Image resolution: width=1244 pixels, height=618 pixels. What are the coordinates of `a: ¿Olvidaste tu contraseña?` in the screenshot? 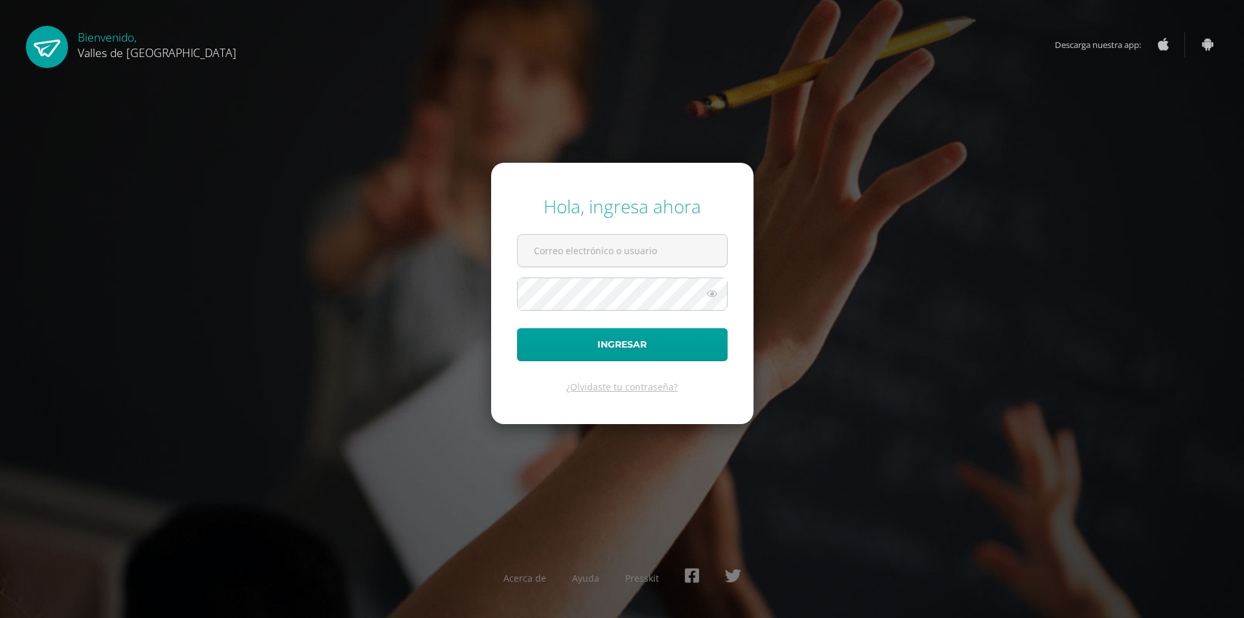 It's located at (622, 386).